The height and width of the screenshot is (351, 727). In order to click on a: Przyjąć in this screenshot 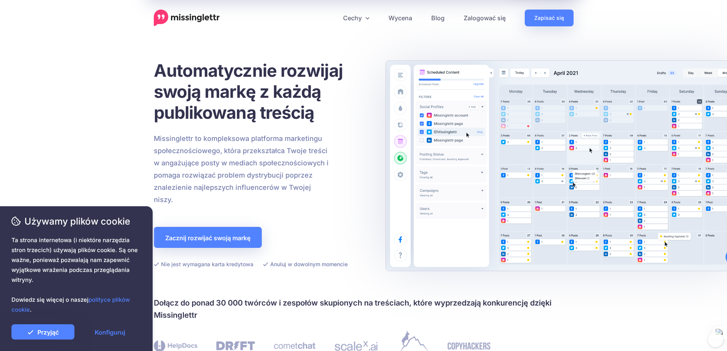, I will do `click(43, 332)`.